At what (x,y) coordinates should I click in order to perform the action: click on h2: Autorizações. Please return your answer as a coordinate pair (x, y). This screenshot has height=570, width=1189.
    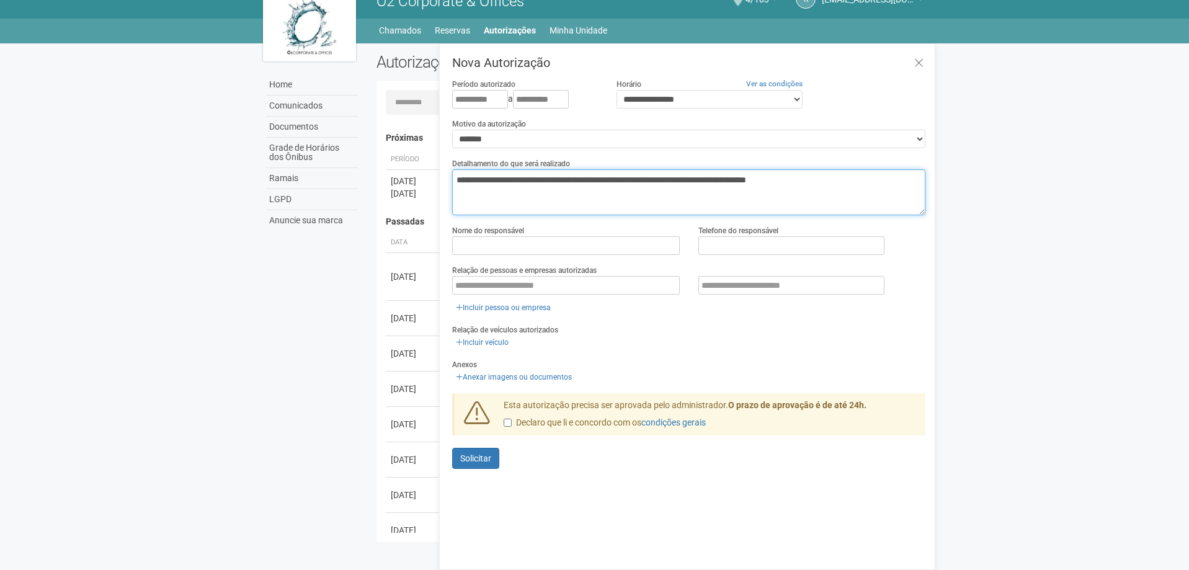
    Looking at the image, I should click on (509, 62).